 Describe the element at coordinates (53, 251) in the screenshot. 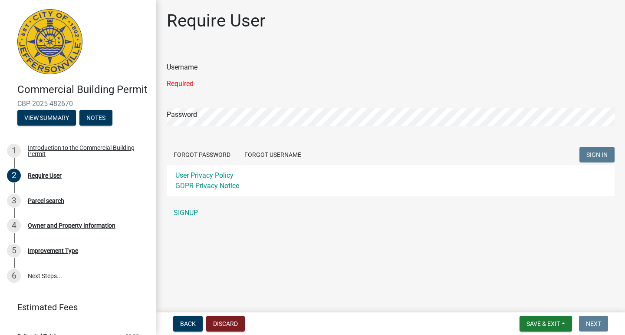

I see `div: Improvement Type` at that location.